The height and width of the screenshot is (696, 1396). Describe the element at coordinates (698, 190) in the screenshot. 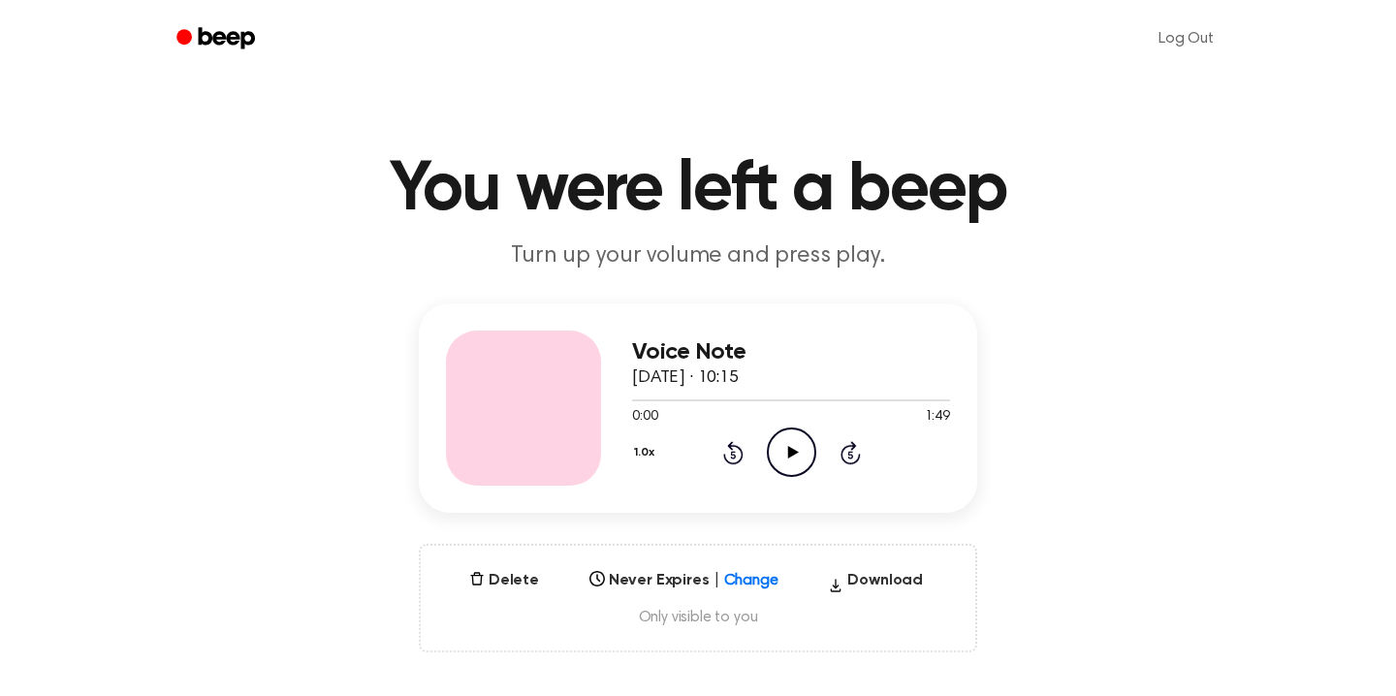

I see `h1: You were left a beep` at that location.